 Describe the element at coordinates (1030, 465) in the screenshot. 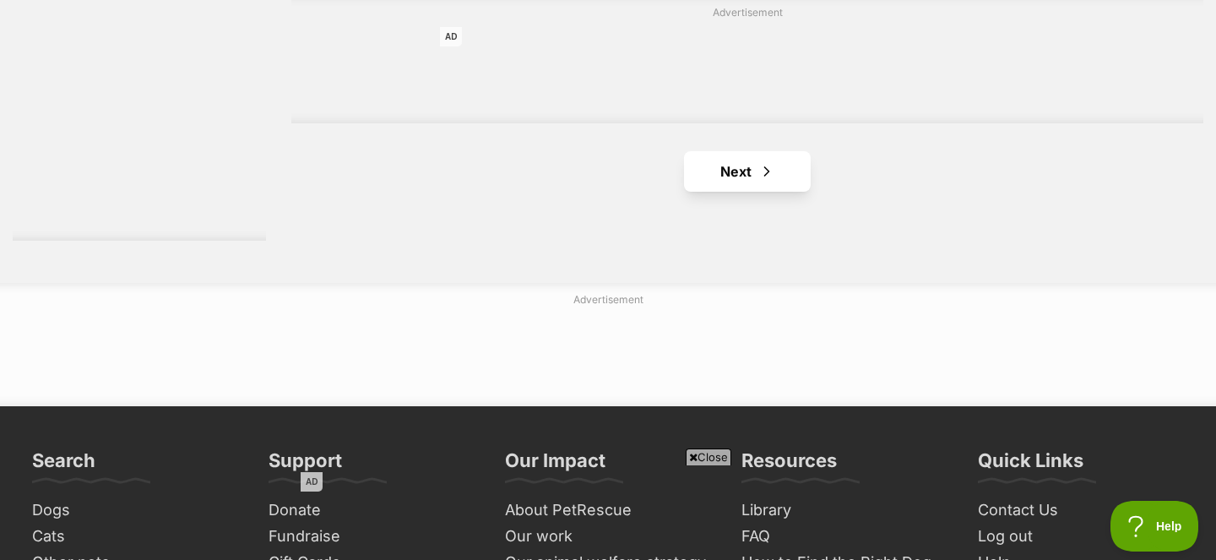

I see `h3: Quick Links` at that location.